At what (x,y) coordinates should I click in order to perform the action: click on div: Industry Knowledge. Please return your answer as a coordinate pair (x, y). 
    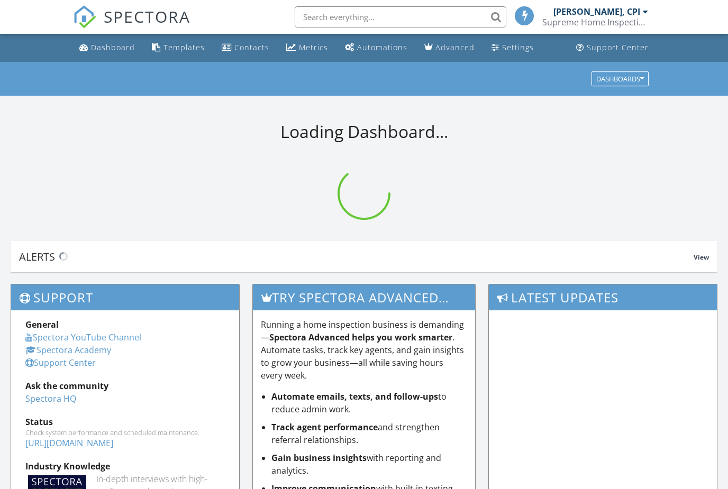
    Looking at the image, I should click on (125, 466).